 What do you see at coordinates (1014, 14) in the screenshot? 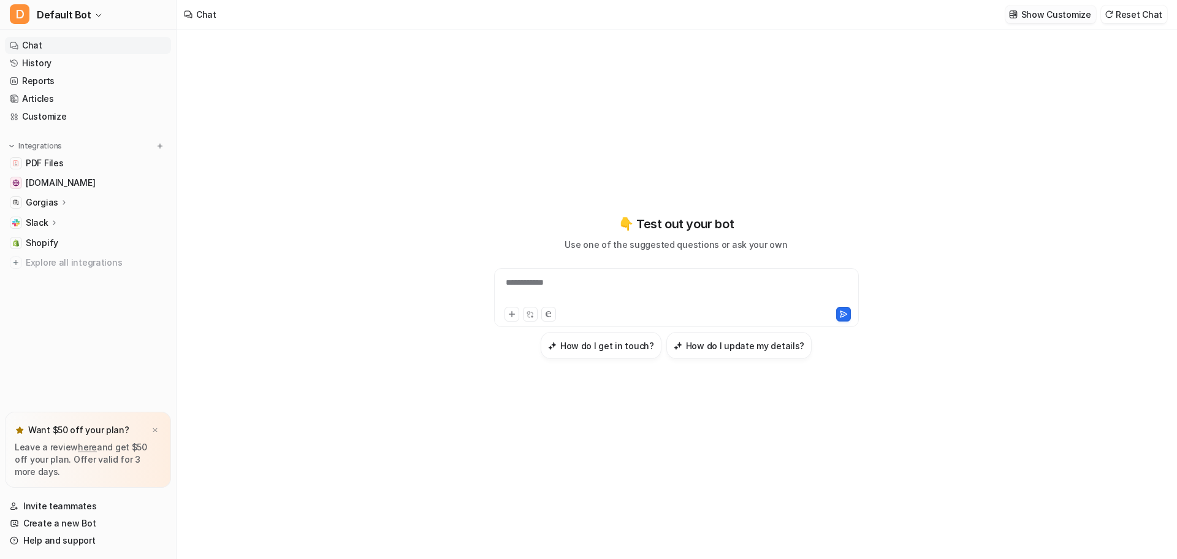
I see `img: customize` at bounding box center [1014, 14].